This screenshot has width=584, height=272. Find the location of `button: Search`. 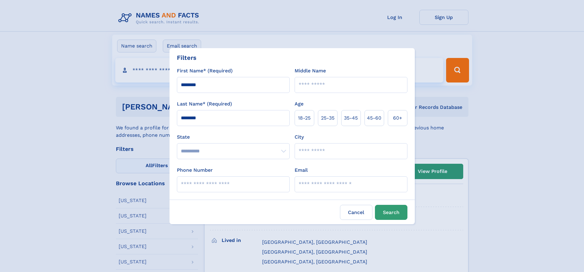

button: Search is located at coordinates (391, 212).